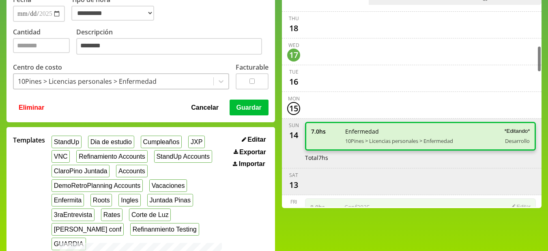  Describe the element at coordinates (165, 230) in the screenshot. I see `button: Refinanmiento Testing` at that location.